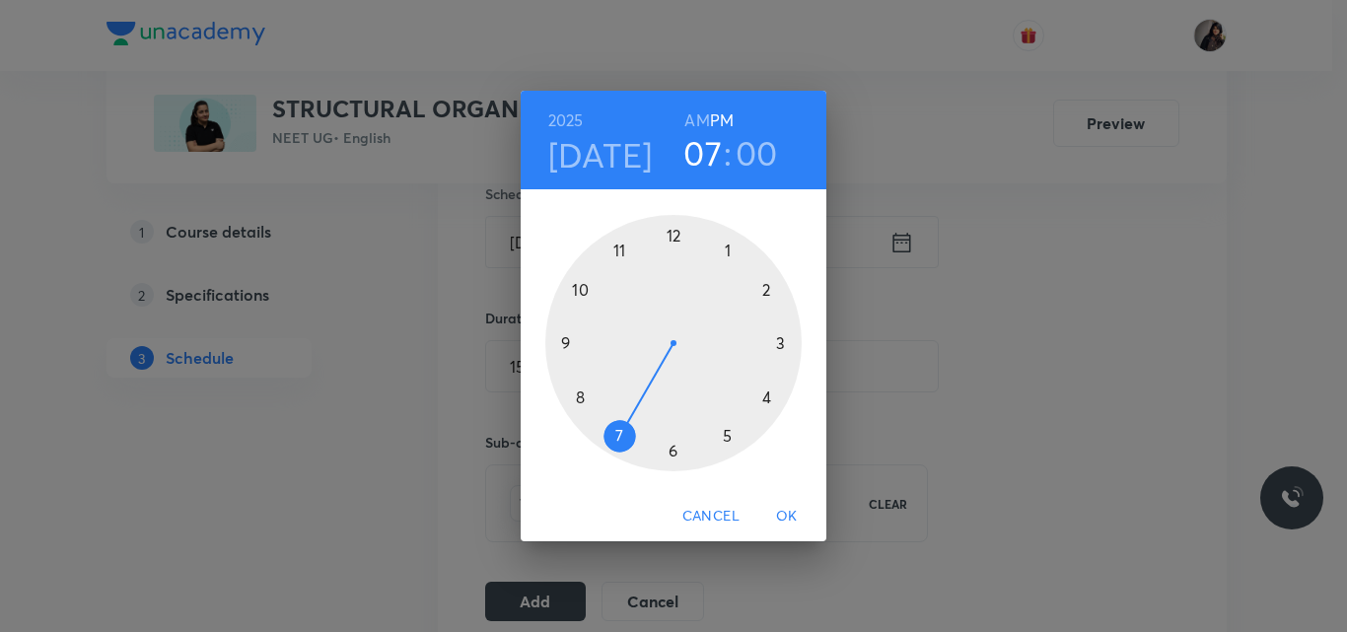 This screenshot has width=1347, height=632. Describe the element at coordinates (702, 153) in the screenshot. I see `h3: 07` at that location.